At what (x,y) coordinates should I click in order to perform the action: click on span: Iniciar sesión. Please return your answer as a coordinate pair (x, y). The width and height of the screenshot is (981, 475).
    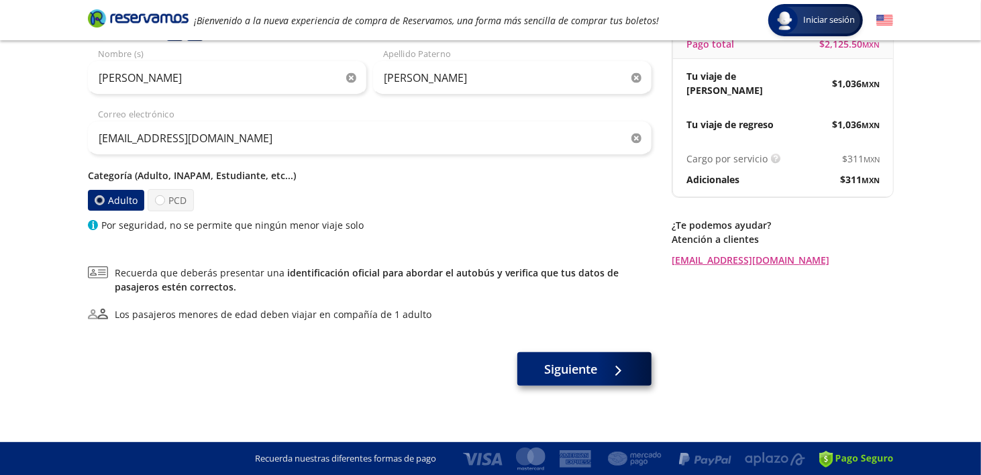
    Looking at the image, I should click on (829, 20).